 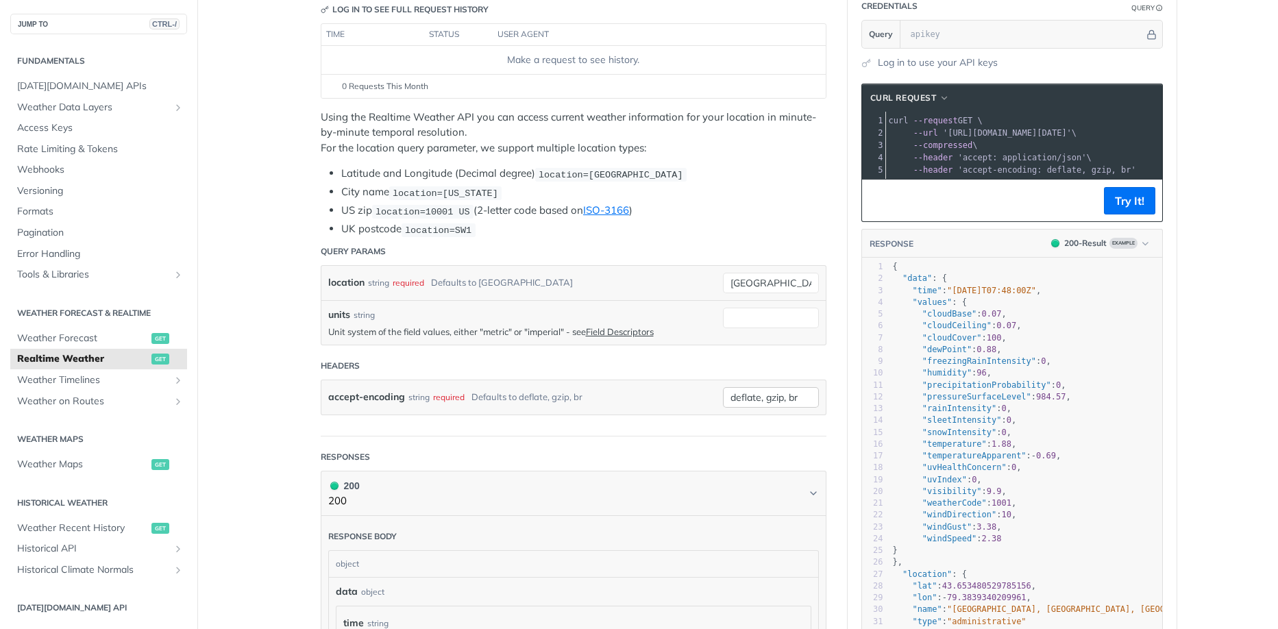 What do you see at coordinates (449, 397) in the screenshot?
I see `div: required` at bounding box center [449, 397].